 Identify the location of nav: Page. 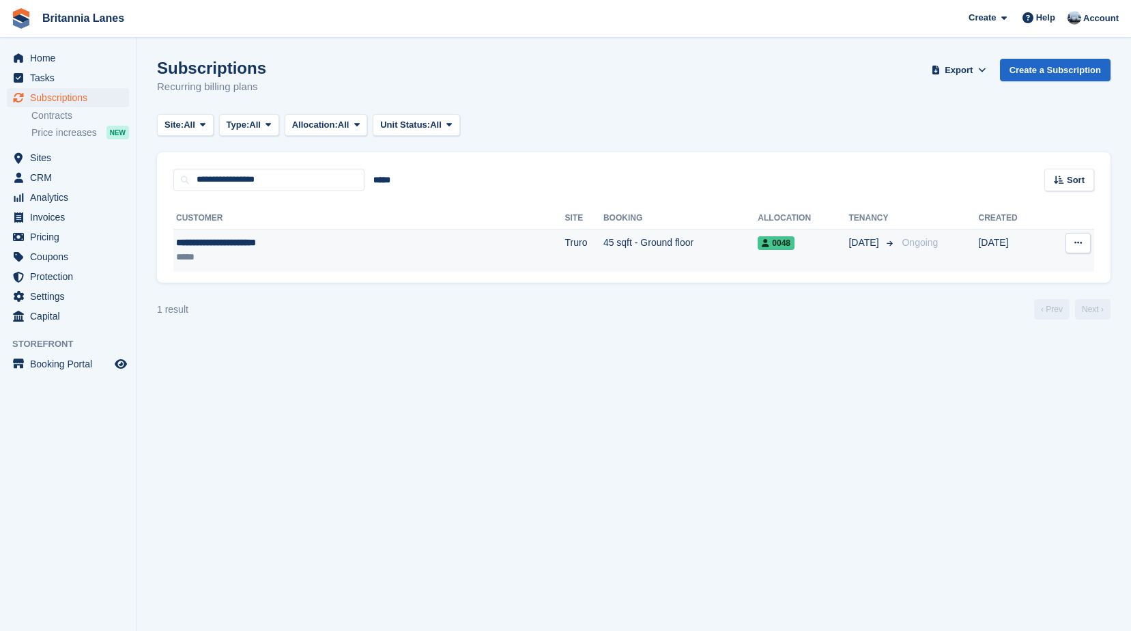
(1072, 309).